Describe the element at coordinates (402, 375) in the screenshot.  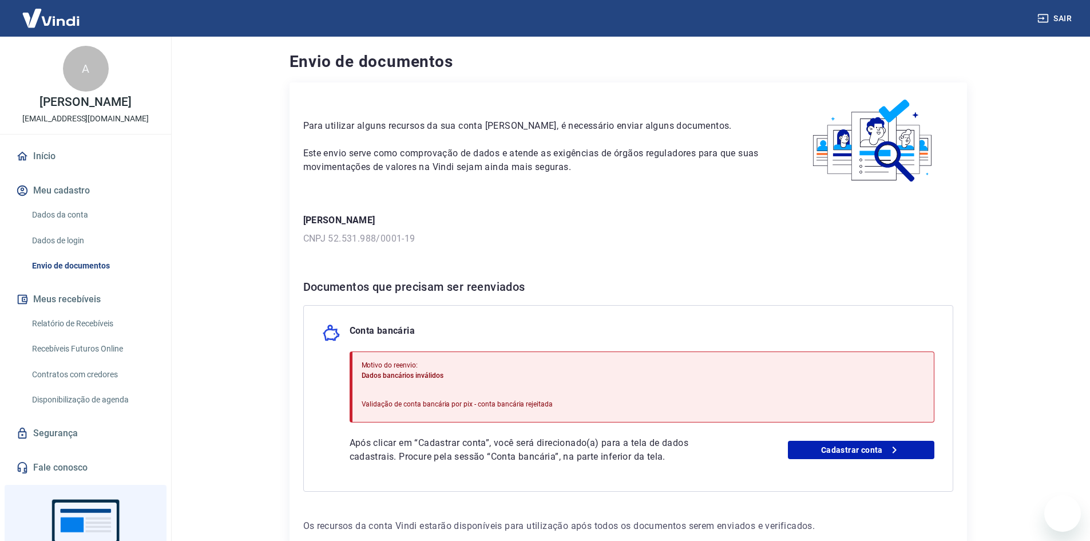
I see `span: Dados bancários inválidos` at that location.